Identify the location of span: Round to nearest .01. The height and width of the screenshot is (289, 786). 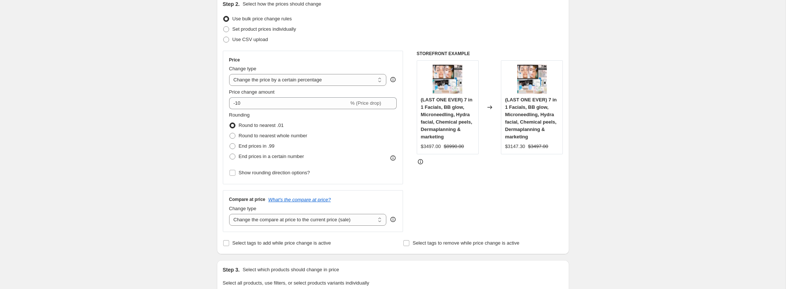
(261, 125).